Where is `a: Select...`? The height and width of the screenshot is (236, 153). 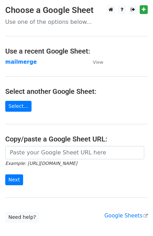
a: Select... is located at coordinates (18, 106).